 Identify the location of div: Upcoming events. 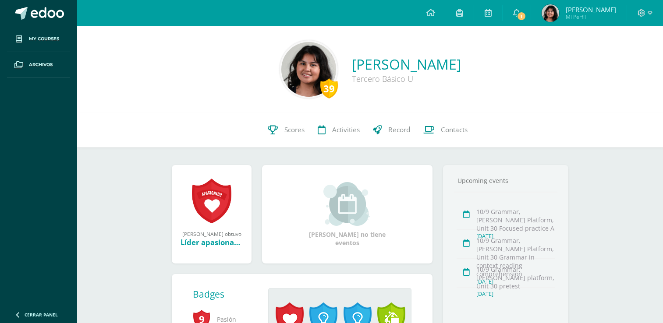
(506, 181).